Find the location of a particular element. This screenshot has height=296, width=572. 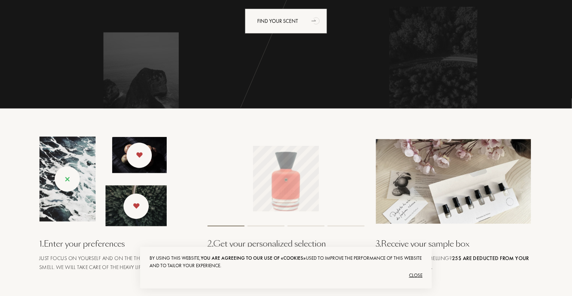

span: Love what you are smelling? is located at coordinates (452, 263).